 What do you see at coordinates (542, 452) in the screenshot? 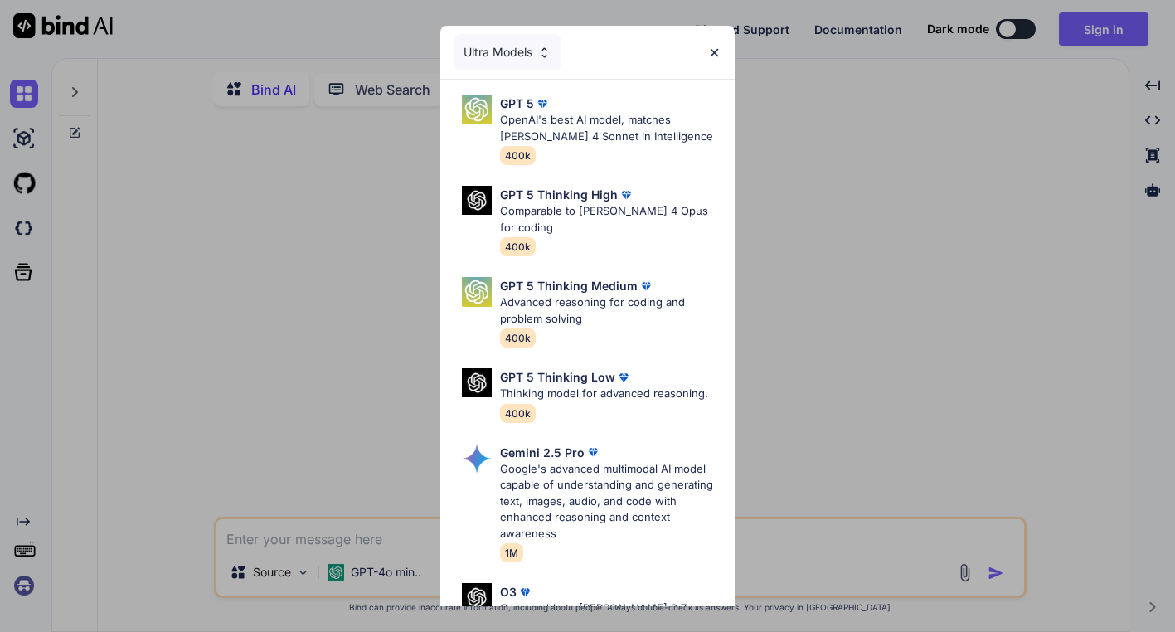
I see `p: Gemini 2.5 Pro` at bounding box center [542, 452].